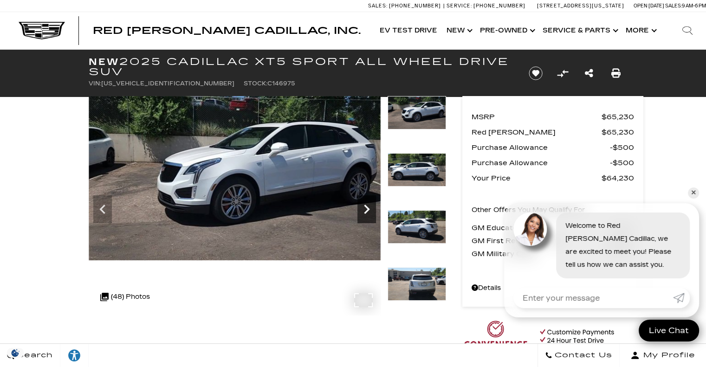  Describe the element at coordinates (528, 210) in the screenshot. I see `p: Other Offers You May Qualify For` at that location.